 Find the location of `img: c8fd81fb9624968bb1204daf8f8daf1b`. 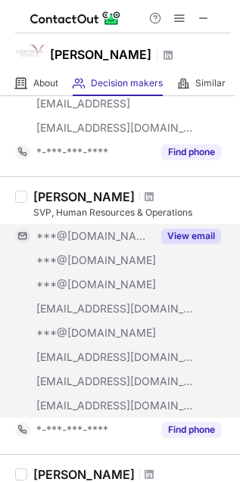

img: c8fd81fb9624968bb1204daf8f8daf1b is located at coordinates (30, 52).